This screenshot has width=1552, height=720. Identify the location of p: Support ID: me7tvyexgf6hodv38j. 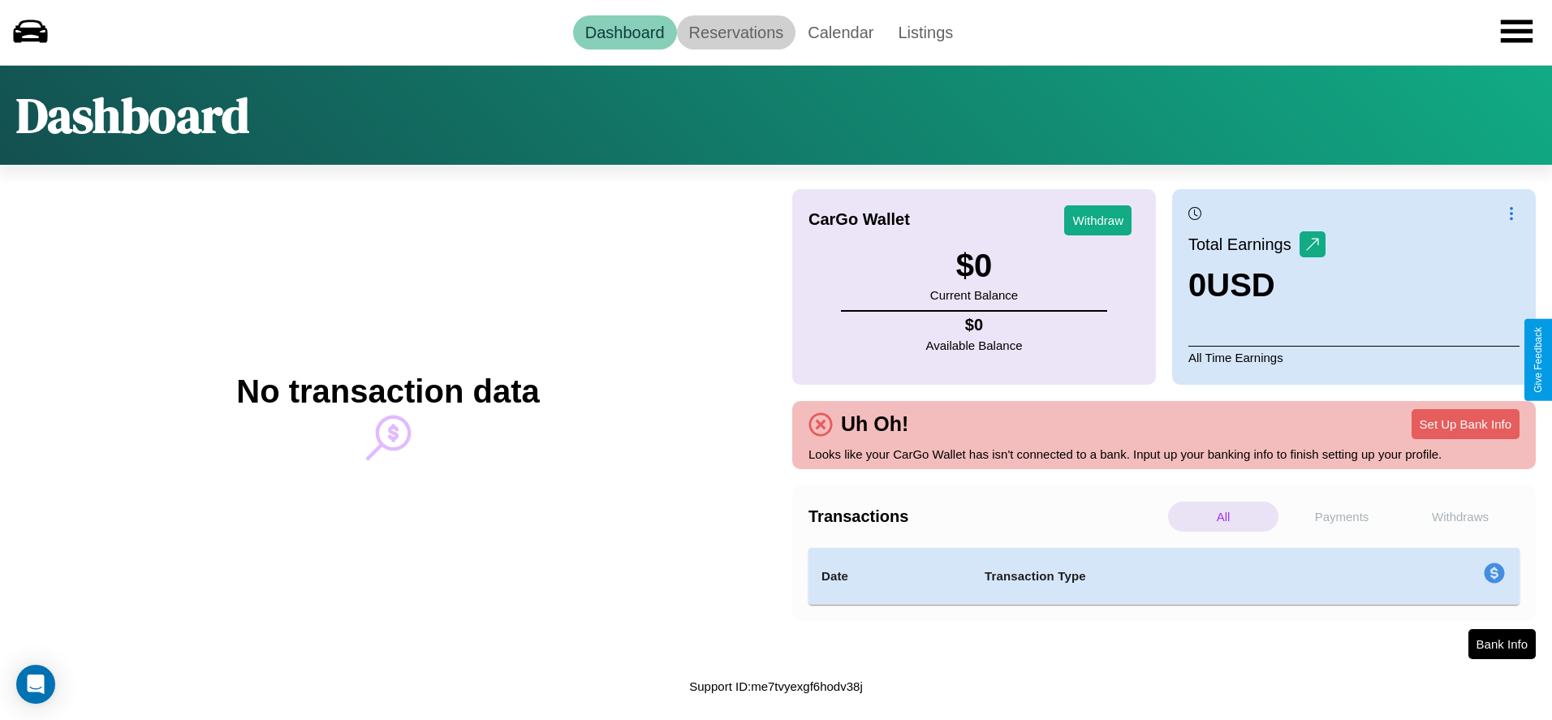
(775, 686).